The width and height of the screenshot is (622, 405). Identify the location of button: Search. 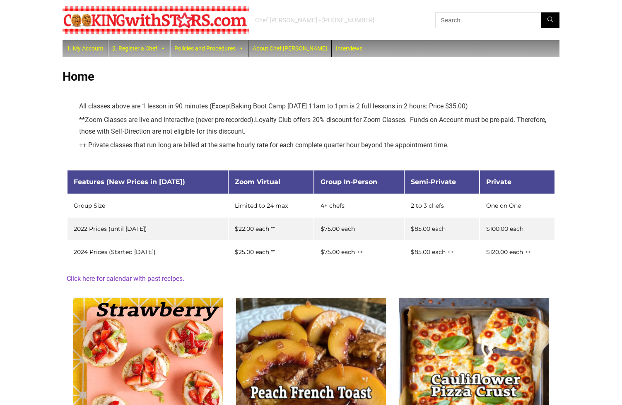
(550, 20).